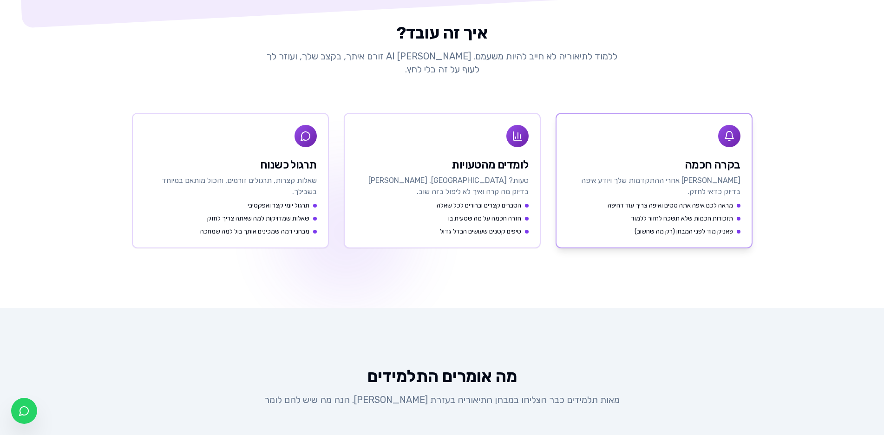 The image size is (884, 435). I want to click on span: הסברים קצרים וברורים לכל שאלה, so click(479, 206).